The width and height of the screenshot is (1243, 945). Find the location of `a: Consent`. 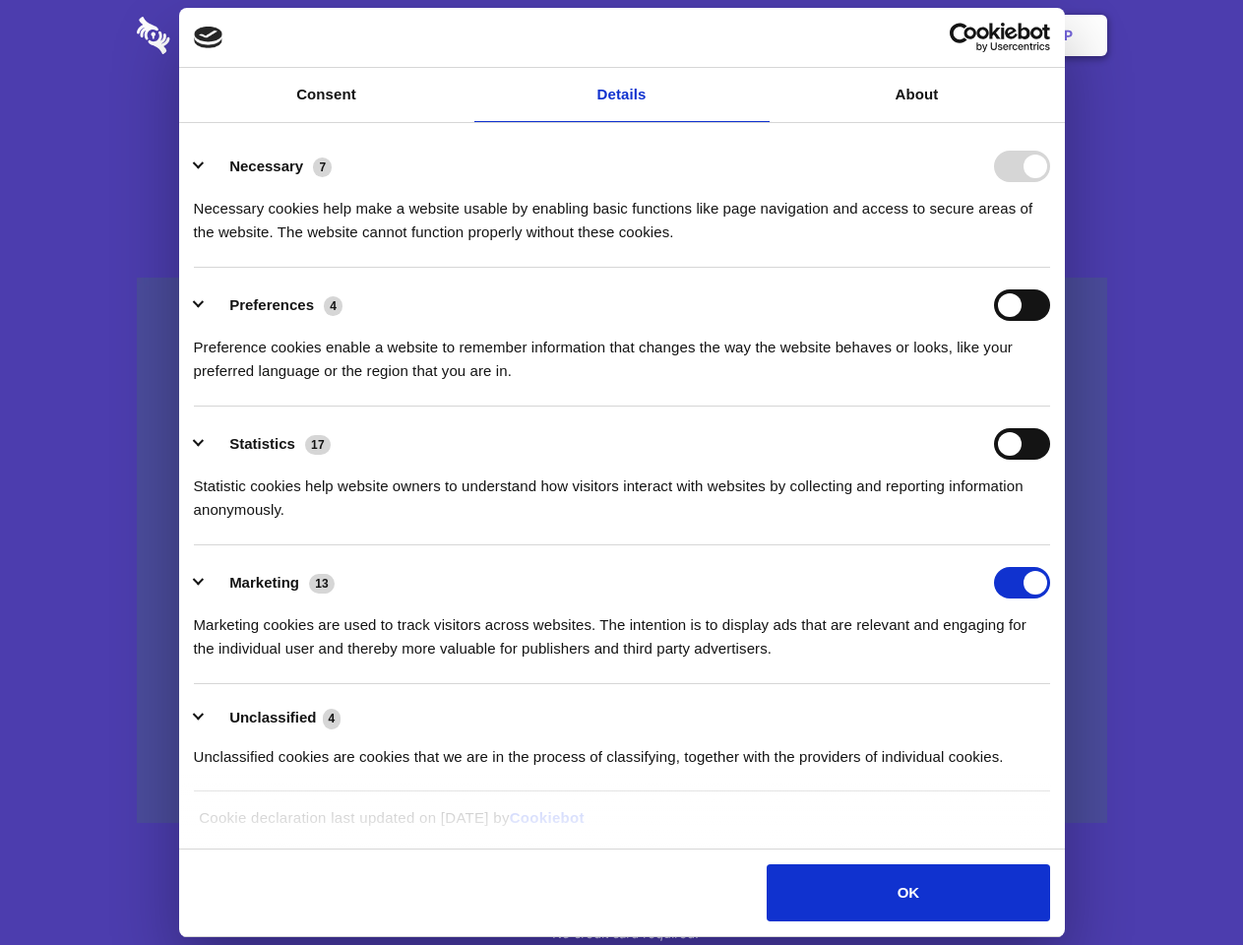

a: Consent is located at coordinates (327, 95).